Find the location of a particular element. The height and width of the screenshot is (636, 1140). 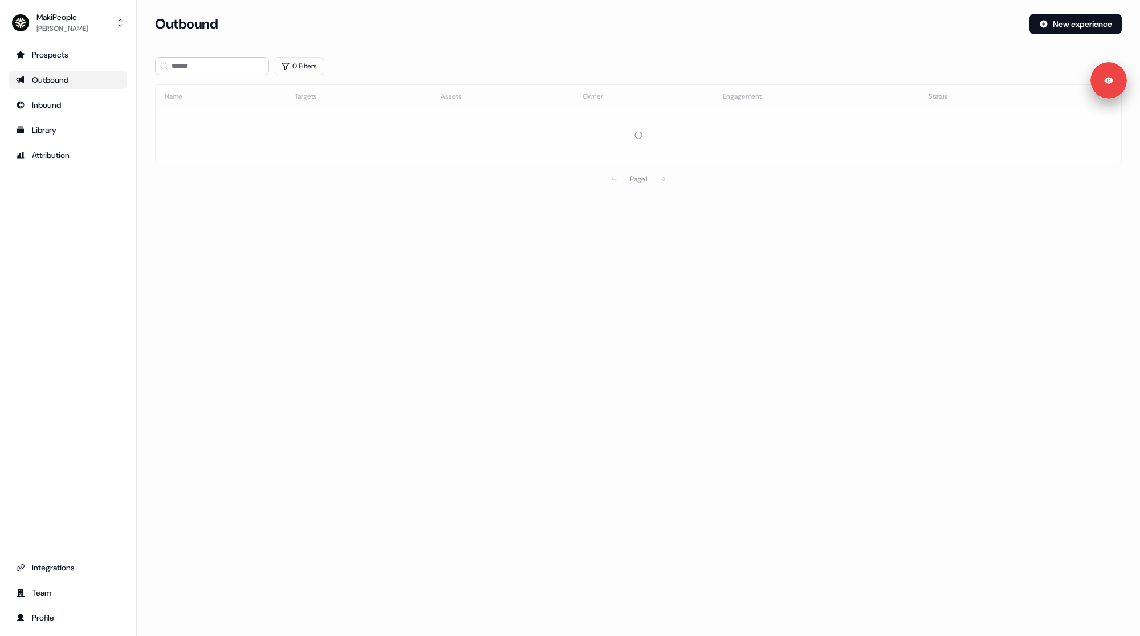

a: Go to attribution is located at coordinates (68, 155).